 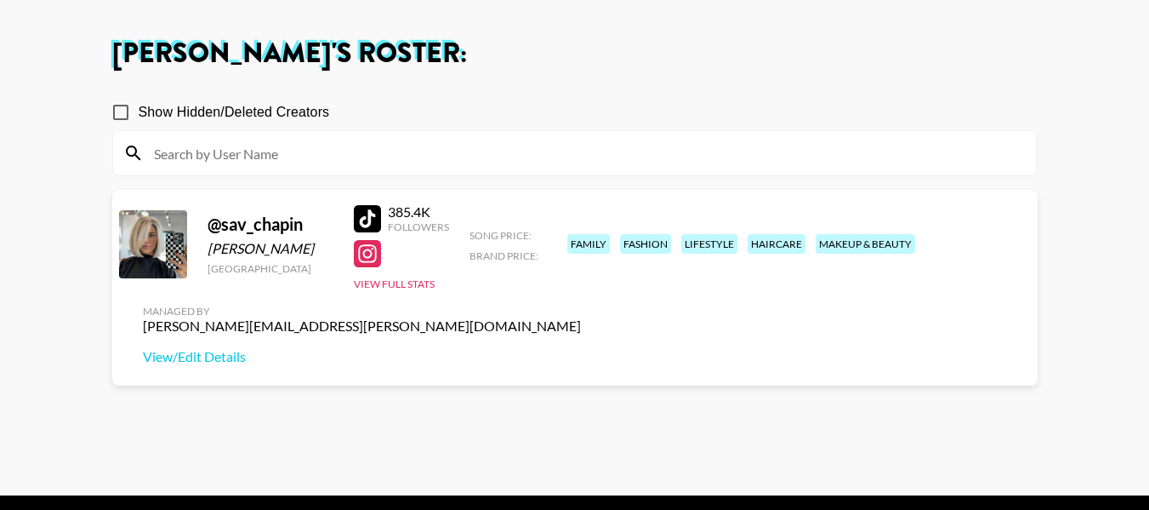 What do you see at coordinates (234, 112) in the screenshot?
I see `span: Show Hidden/Deleted Creators` at bounding box center [234, 112].